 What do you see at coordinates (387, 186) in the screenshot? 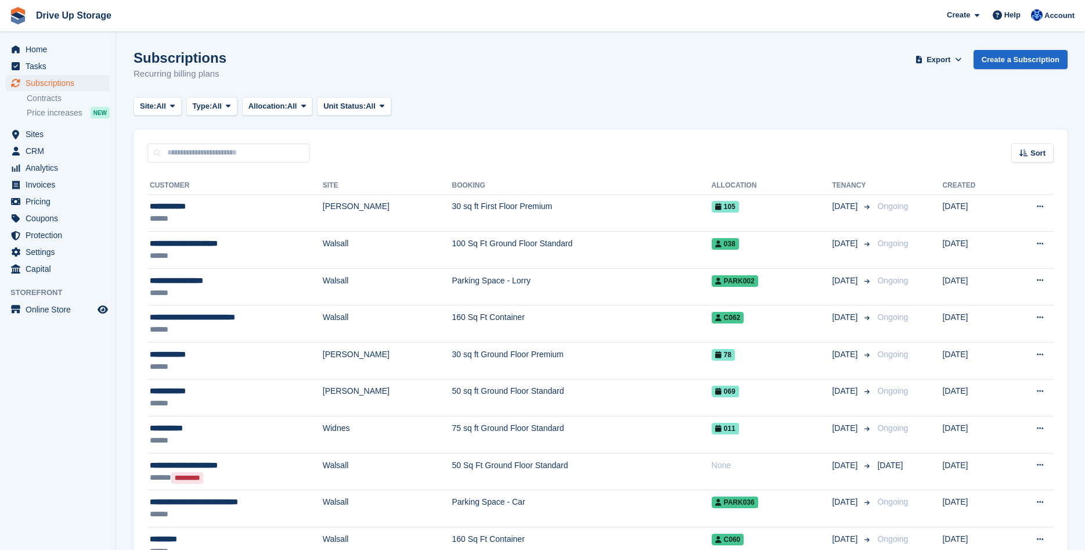
I see `th: Site` at bounding box center [387, 186].